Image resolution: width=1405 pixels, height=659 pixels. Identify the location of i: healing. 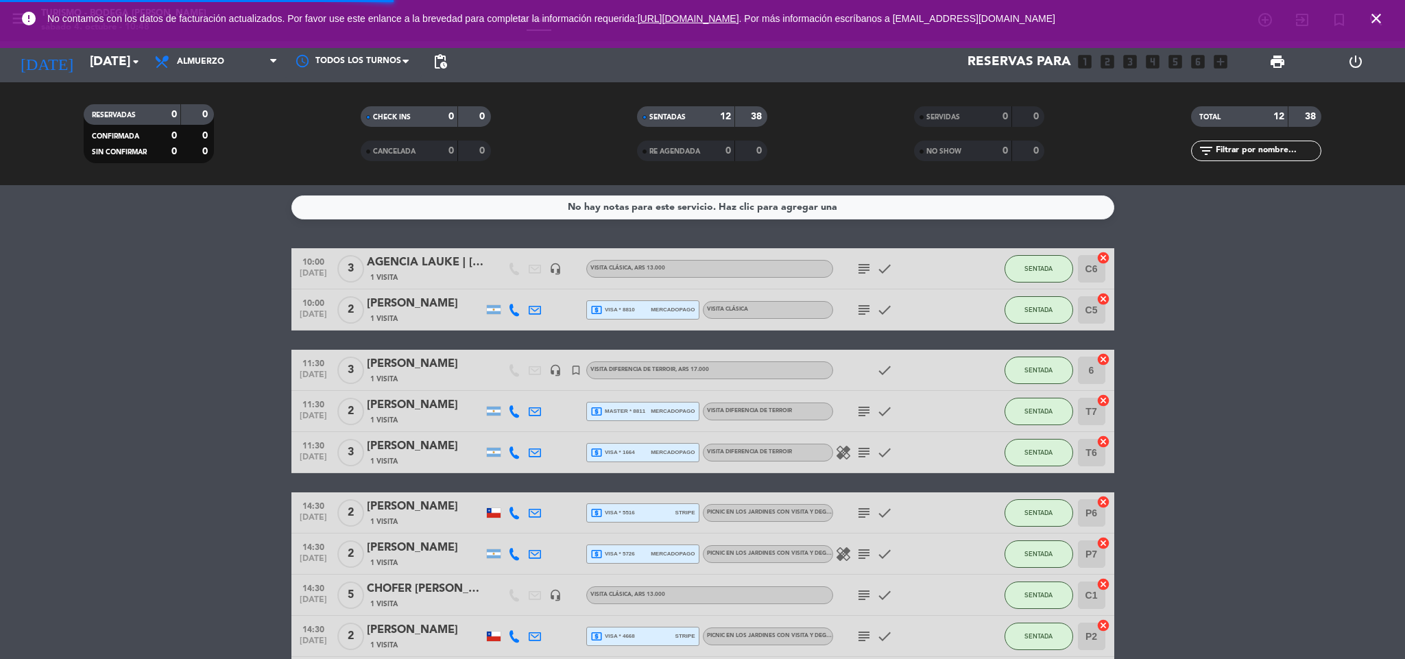
(843, 554).